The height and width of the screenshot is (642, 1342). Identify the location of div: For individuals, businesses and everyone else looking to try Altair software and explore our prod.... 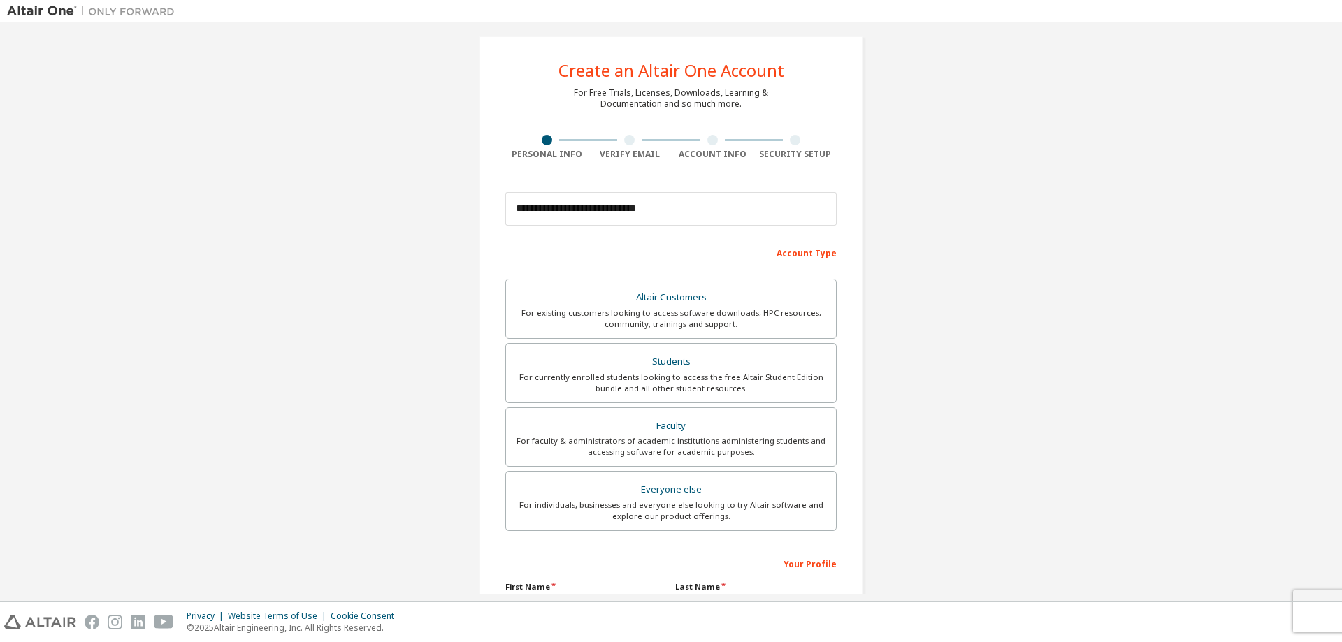
(671, 511).